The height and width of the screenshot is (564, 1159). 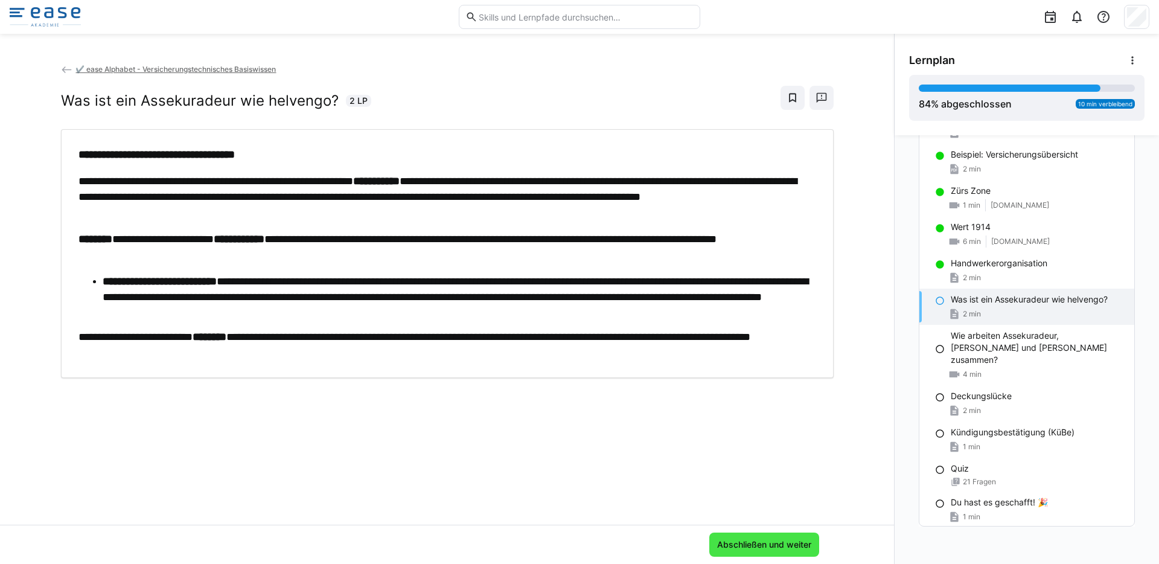 I want to click on span: 84, so click(x=925, y=104).